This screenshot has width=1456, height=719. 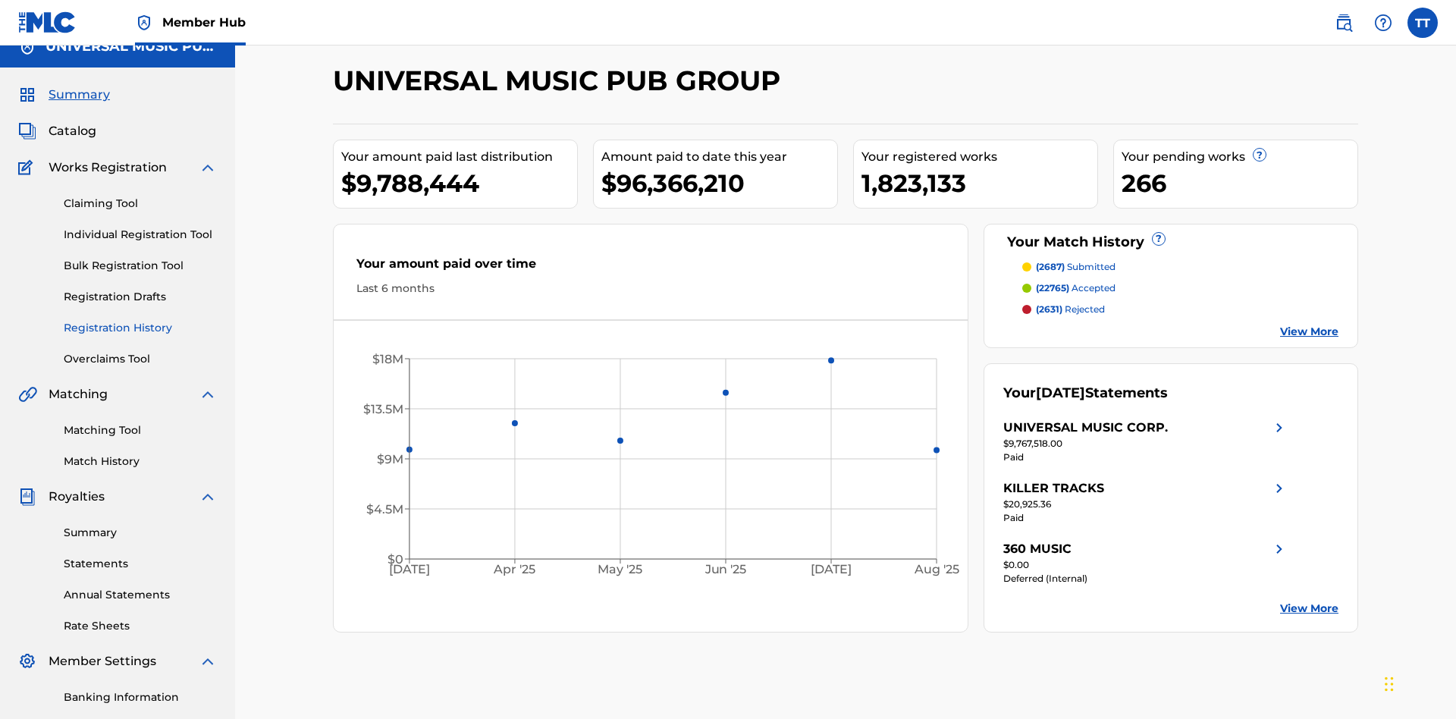 What do you see at coordinates (1180, 309) in the screenshot?
I see `a: (2631) rejected` at bounding box center [1180, 309].